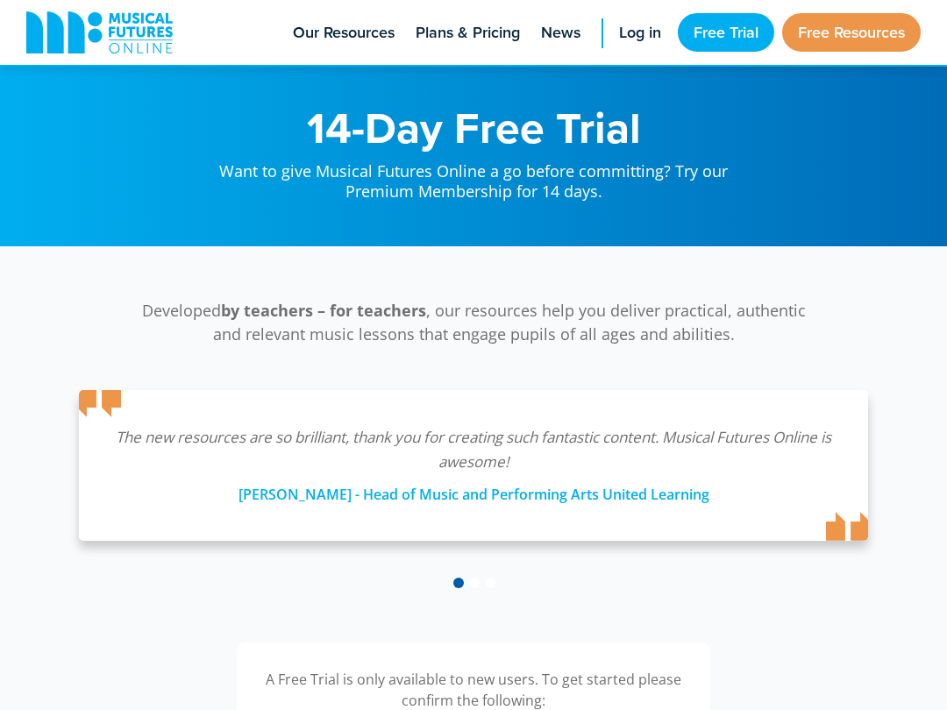  What do you see at coordinates (473, 450) in the screenshot?
I see `p: The new resources are so brilliant, thank you for creating such fantastic content. Musical Future...` at bounding box center [473, 450].